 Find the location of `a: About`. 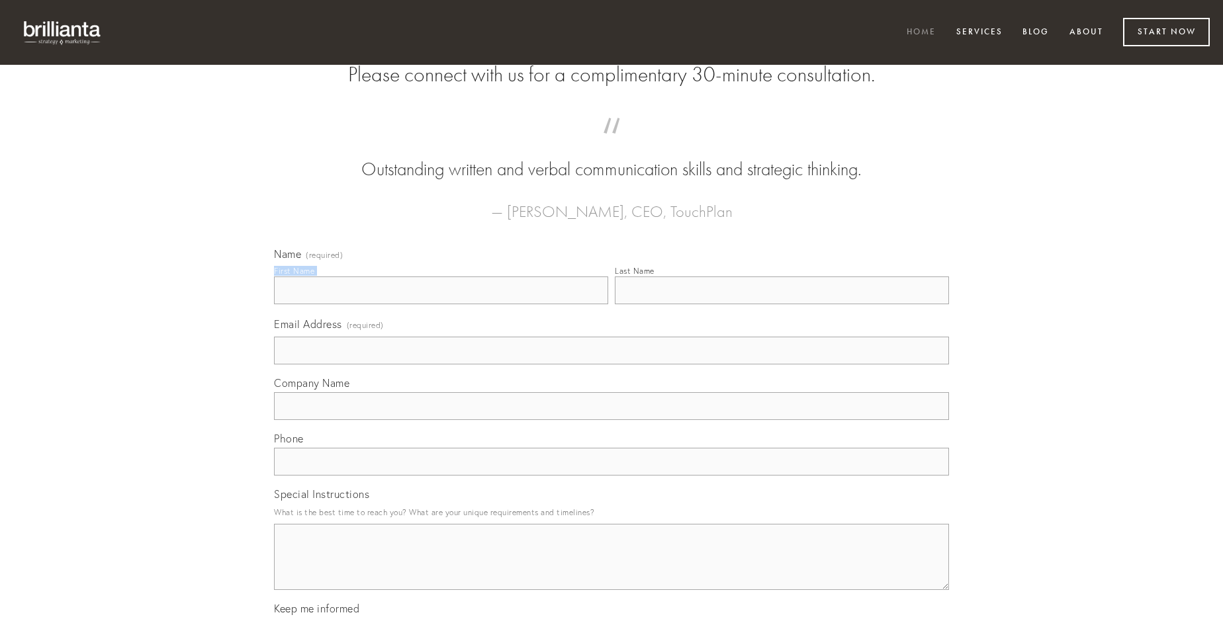

a: About is located at coordinates (1086, 32).